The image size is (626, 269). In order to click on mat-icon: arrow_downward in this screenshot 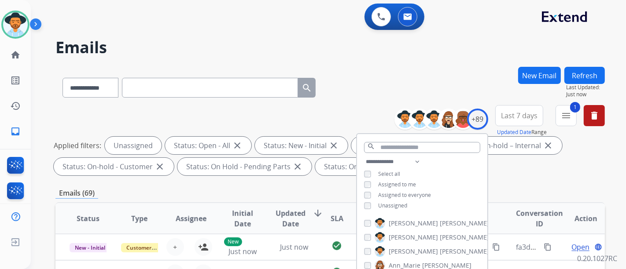, I will do `click(318, 214)`.